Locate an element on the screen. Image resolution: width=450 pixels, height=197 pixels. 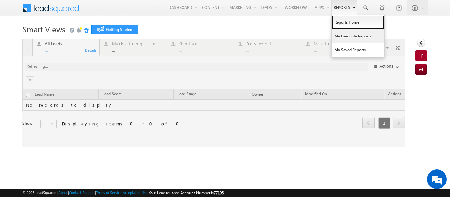
a: Contact Support is located at coordinates (82, 193).